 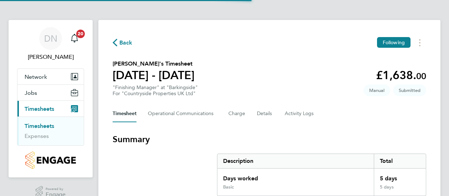 I want to click on span: 00, so click(x=421, y=76).